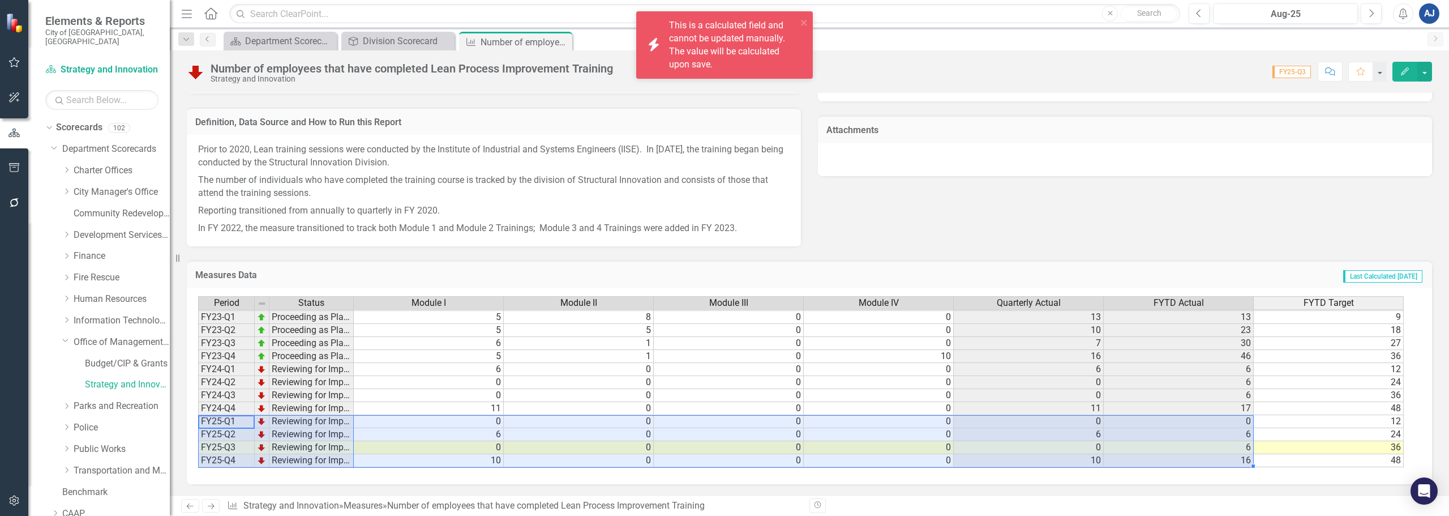 This screenshot has height=516, width=1449. Describe the element at coordinates (122, 342) in the screenshot. I see `a: Office of Management and Budget` at that location.